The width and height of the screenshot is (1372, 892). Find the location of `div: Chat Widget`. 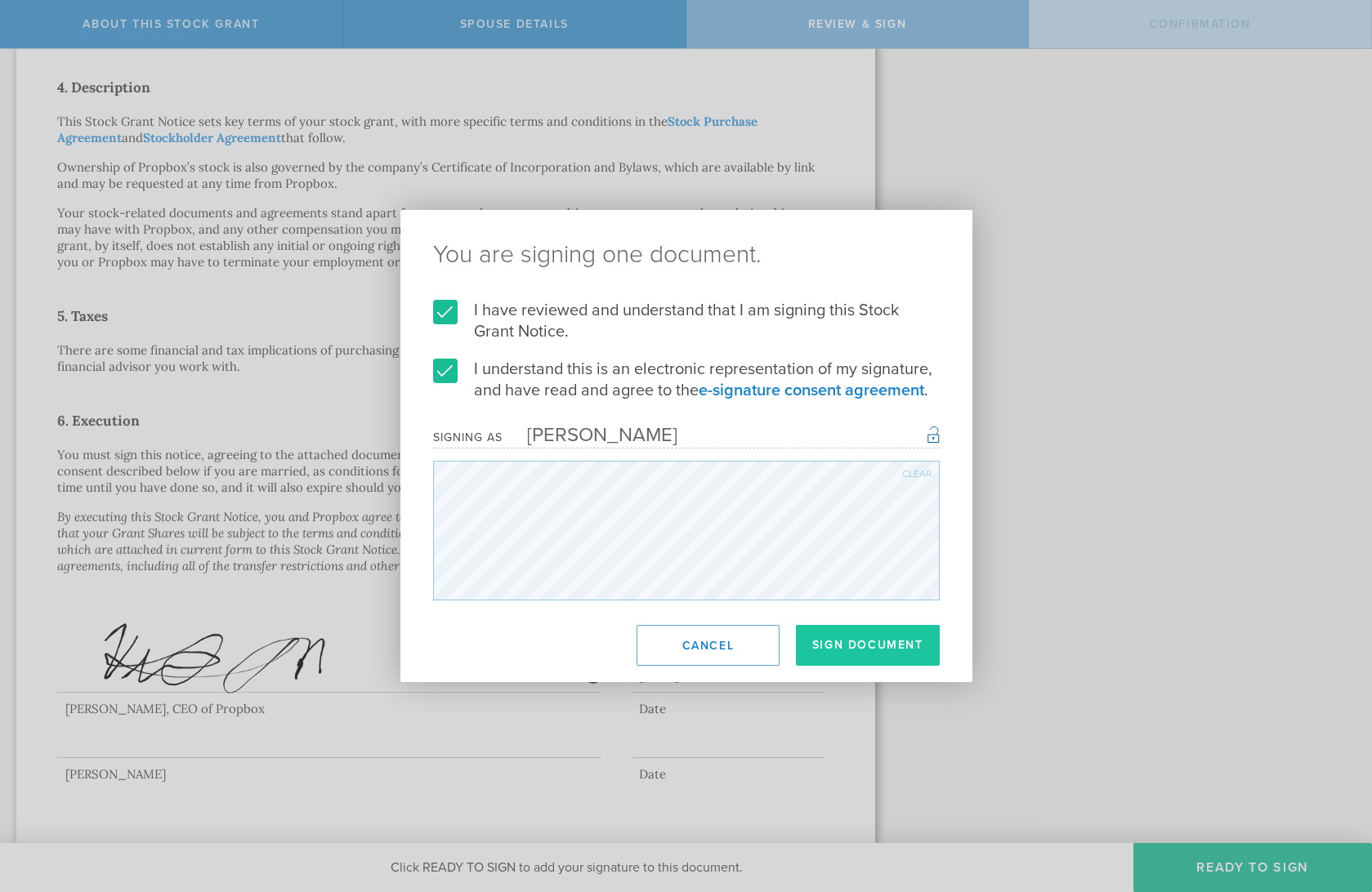

div: Chat Widget is located at coordinates (1331, 804).